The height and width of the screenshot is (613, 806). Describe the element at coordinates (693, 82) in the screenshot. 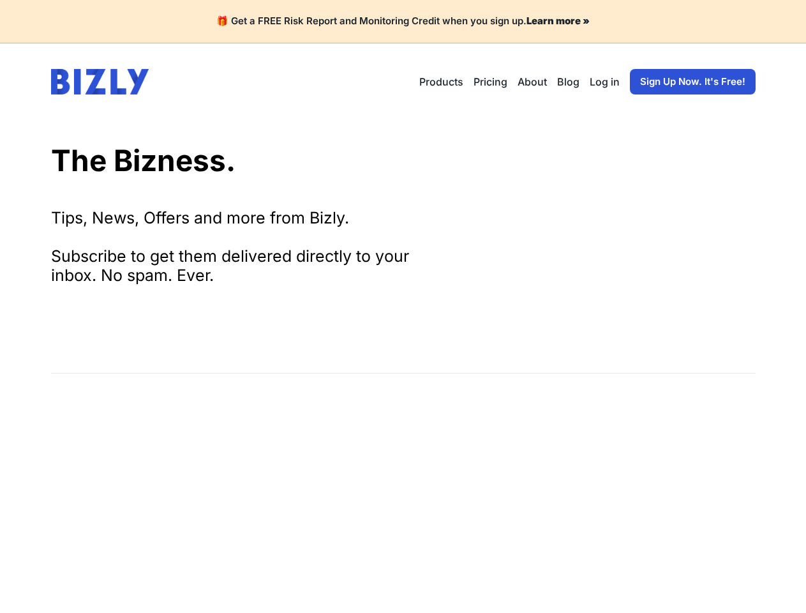

I see `a: Sign Up Now. It's Free!` at that location.